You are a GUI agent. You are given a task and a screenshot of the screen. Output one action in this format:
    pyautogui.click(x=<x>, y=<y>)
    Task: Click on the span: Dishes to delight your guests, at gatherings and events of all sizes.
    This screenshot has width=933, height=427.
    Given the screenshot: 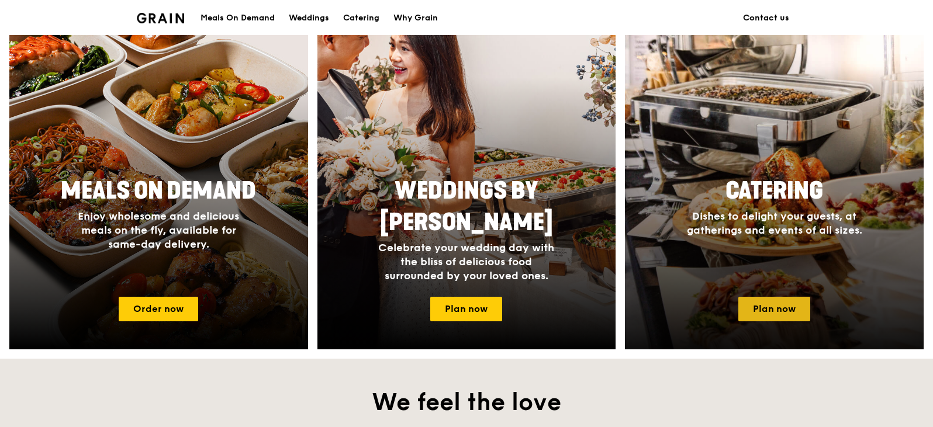 What is the action you would take?
    pyautogui.click(x=775, y=223)
    